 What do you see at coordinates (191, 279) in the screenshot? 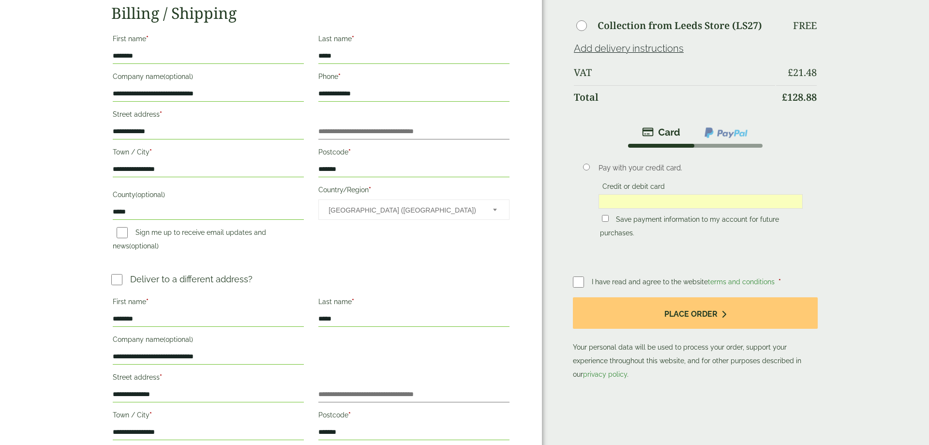
I see `p: Deliver to a different address?` at bounding box center [191, 279].